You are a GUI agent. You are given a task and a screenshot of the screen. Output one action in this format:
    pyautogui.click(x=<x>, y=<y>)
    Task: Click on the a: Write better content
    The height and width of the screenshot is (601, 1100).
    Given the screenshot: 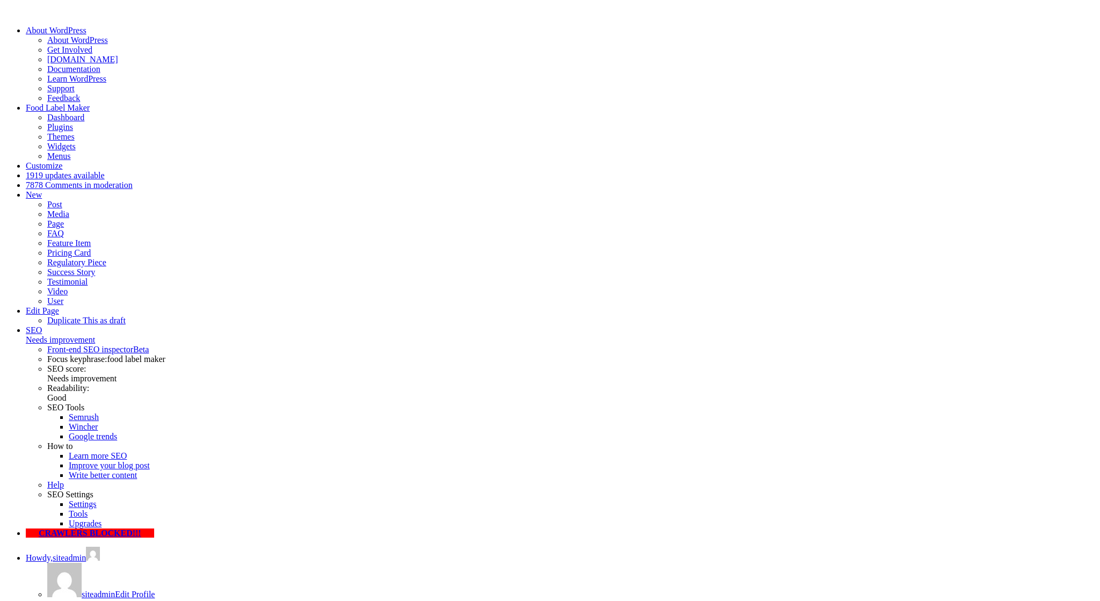 What is the action you would take?
    pyautogui.click(x=103, y=475)
    